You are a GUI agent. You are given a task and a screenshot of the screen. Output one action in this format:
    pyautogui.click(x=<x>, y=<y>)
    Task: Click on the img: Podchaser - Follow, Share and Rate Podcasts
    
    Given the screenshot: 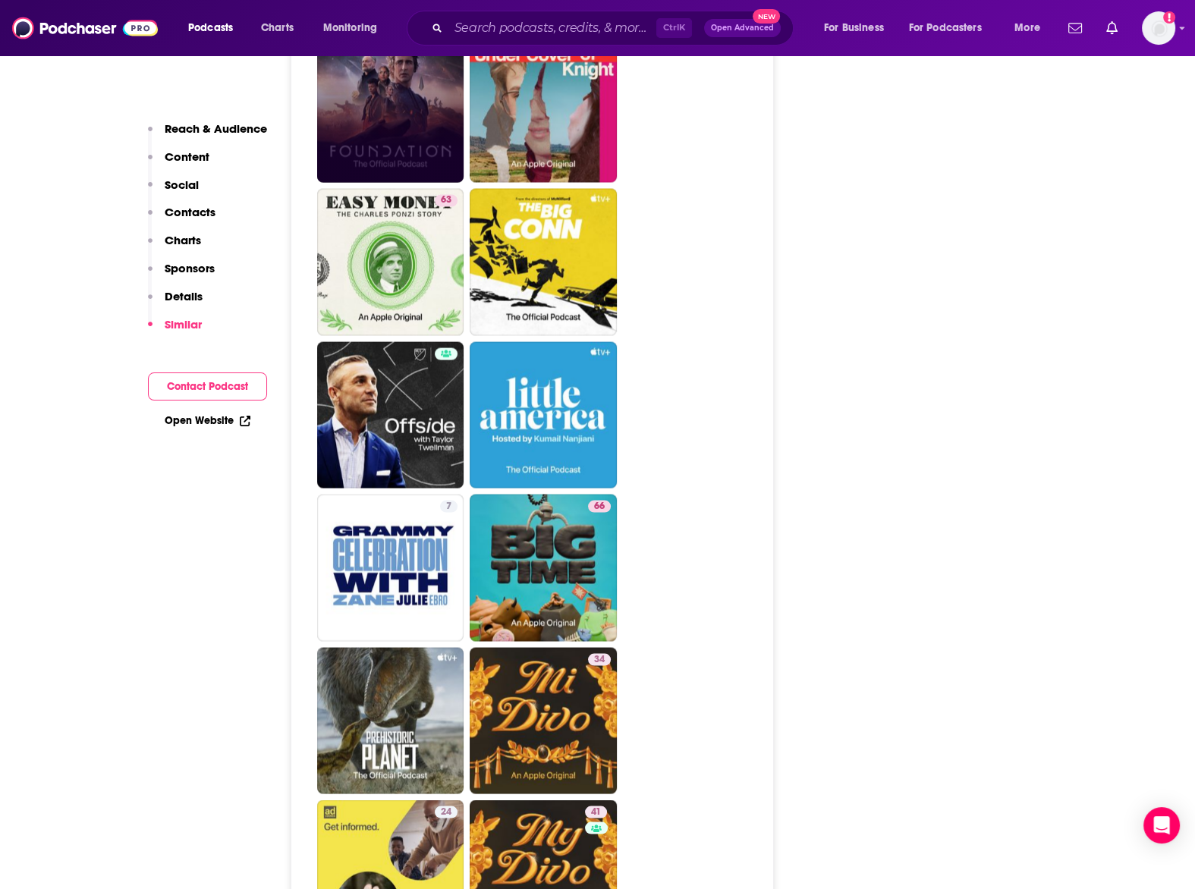 What is the action you would take?
    pyautogui.click(x=85, y=28)
    